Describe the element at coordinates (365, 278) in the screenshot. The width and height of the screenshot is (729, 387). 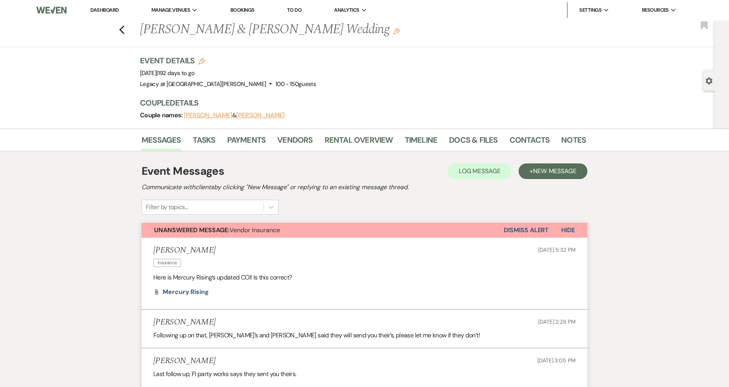
I see `p: Here is Mercury Rising’s updated COI! Is this correct?` at that location.